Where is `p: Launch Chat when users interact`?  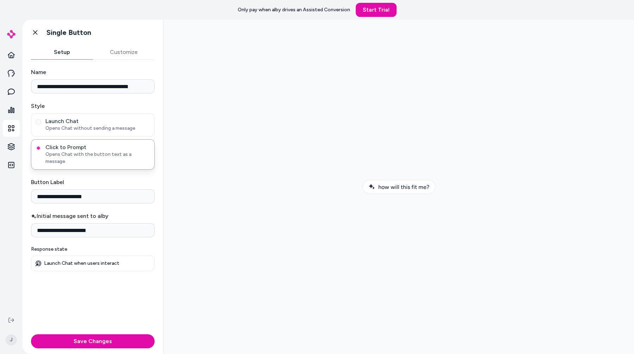 p: Launch Chat when users interact is located at coordinates (82, 263).